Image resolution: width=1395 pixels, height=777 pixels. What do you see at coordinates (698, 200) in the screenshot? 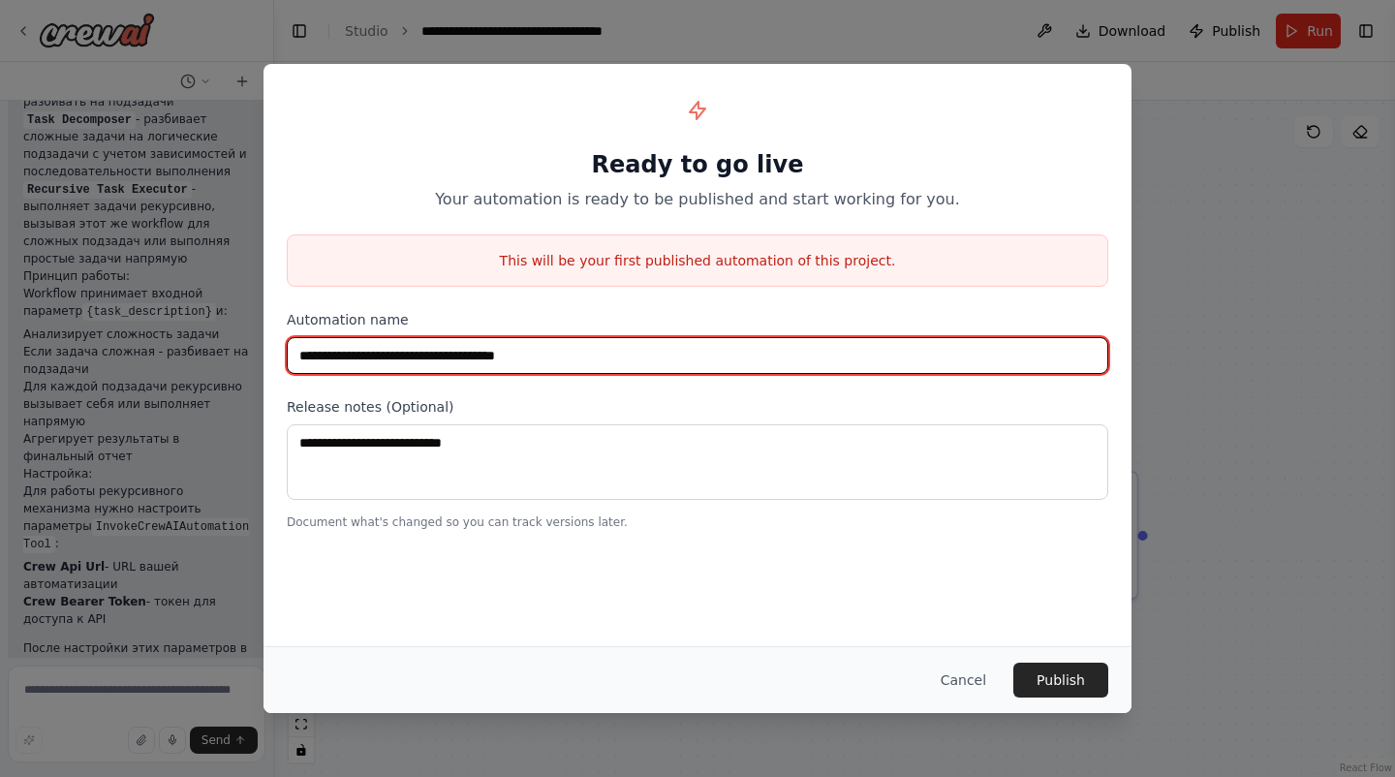
I see `p: Your automation is ready to be published and start working for you.` at bounding box center [698, 200].